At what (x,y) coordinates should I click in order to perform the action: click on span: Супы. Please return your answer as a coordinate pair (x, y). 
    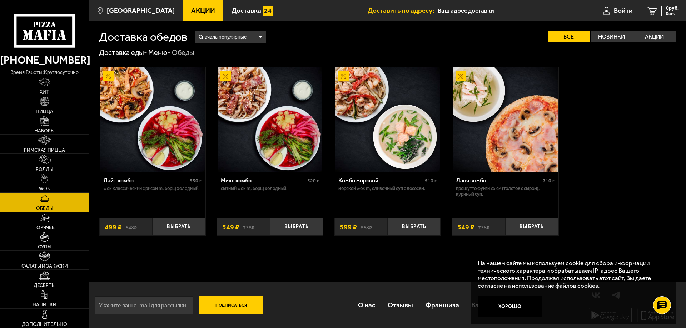
    Looking at the image, I should click on (45, 247).